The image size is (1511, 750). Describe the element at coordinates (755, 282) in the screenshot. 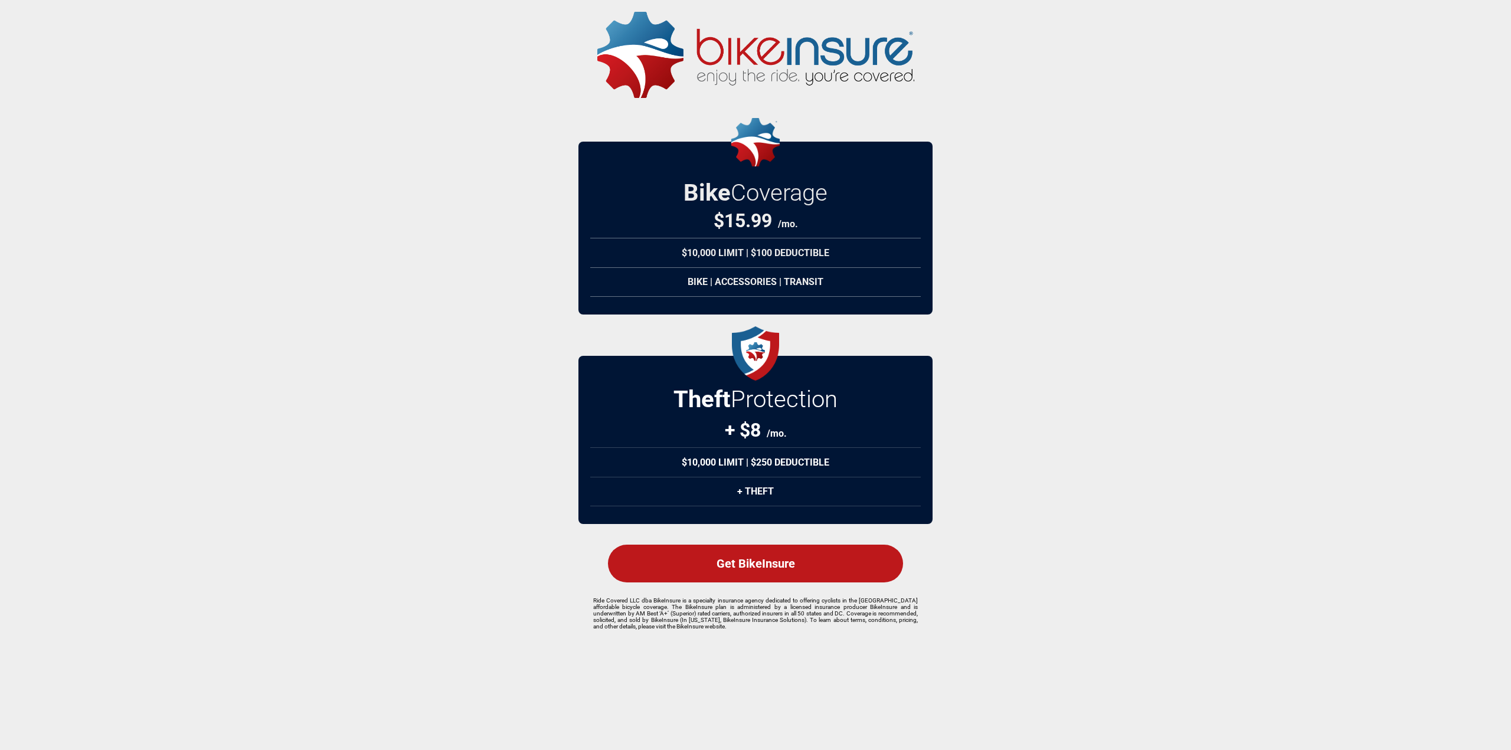

I see `div: Bike | Accessories | Transit` at that location.